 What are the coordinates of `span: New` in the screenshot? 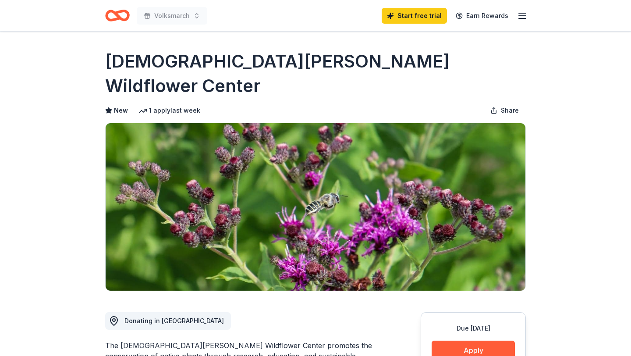 It's located at (121, 110).